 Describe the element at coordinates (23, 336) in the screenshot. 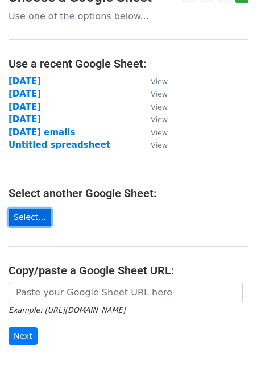

I see `input: Next` at that location.